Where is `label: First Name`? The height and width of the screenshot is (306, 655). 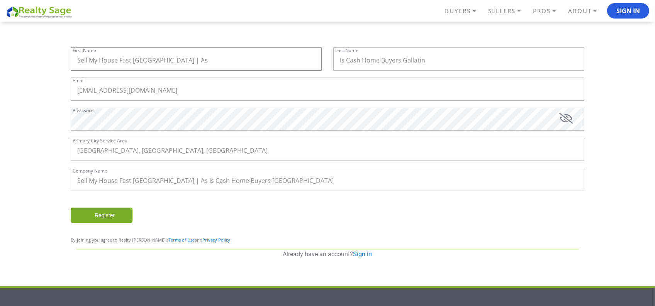 label: First Name is located at coordinates (84, 51).